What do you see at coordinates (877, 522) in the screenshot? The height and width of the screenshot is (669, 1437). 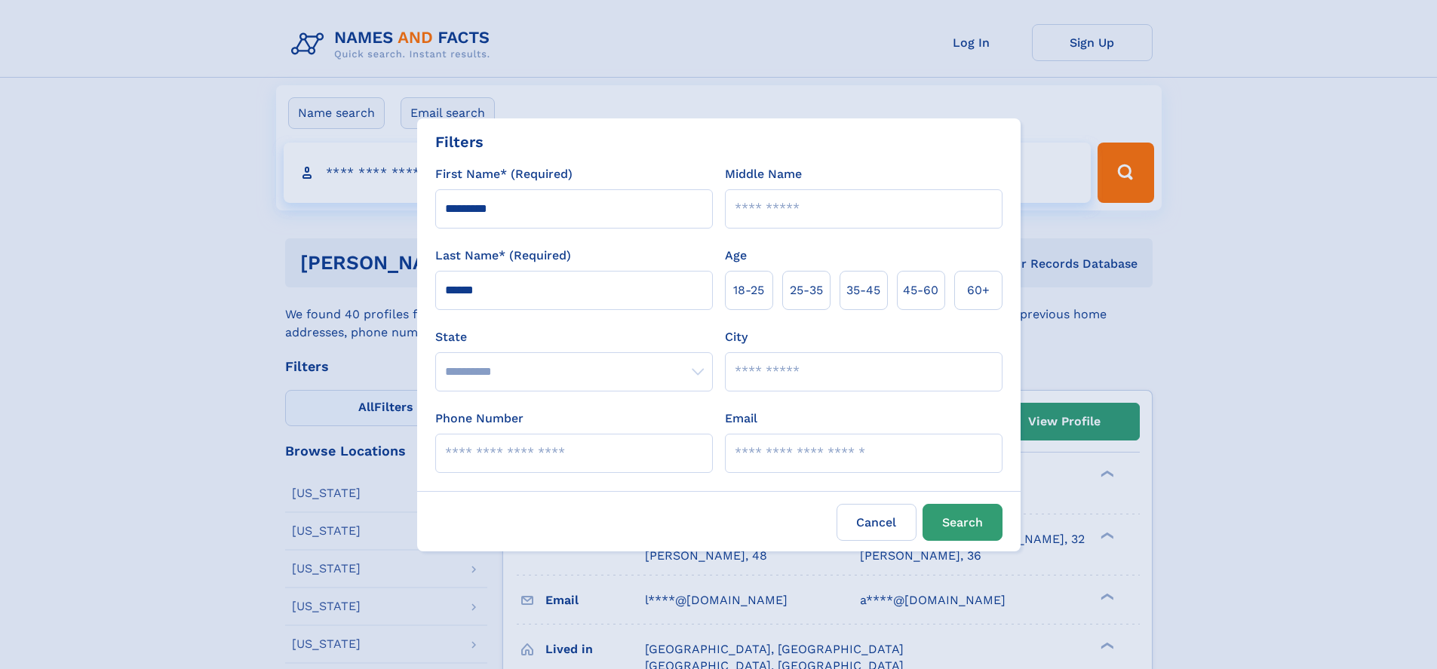 I see `label: Cancel` at bounding box center [877, 522].